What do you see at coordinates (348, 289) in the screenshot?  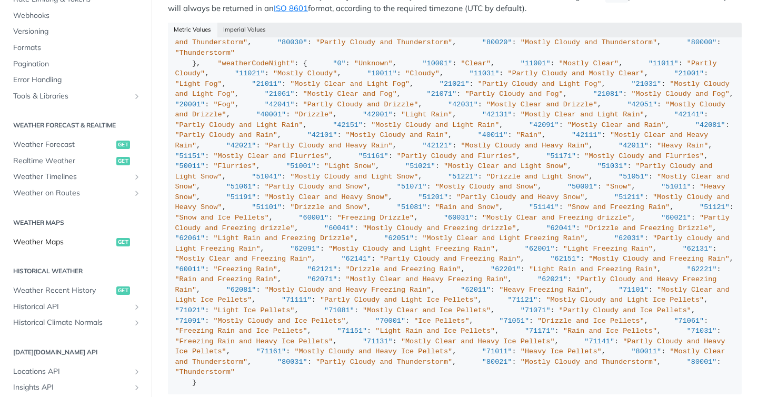 I see `span: "Mostly Cloudy and Heavy Freezing Rain"` at bounding box center [348, 289].